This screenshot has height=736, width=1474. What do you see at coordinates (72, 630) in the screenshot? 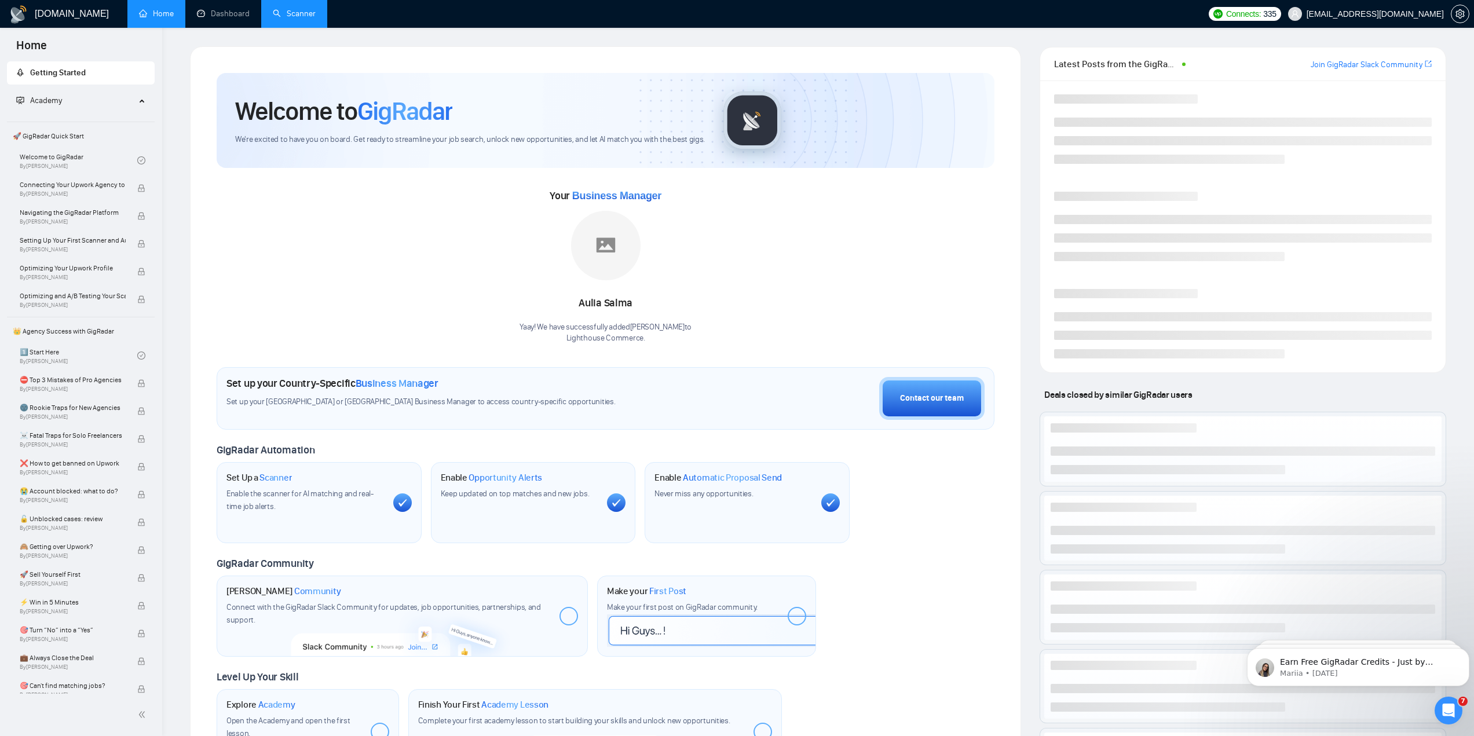
I see `span: 🎯 Turn “No” into a “Yes”` at bounding box center [72, 630].